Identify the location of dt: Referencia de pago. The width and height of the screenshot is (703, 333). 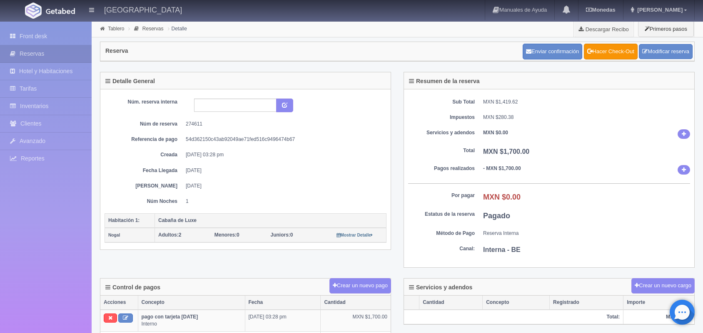
(144, 139).